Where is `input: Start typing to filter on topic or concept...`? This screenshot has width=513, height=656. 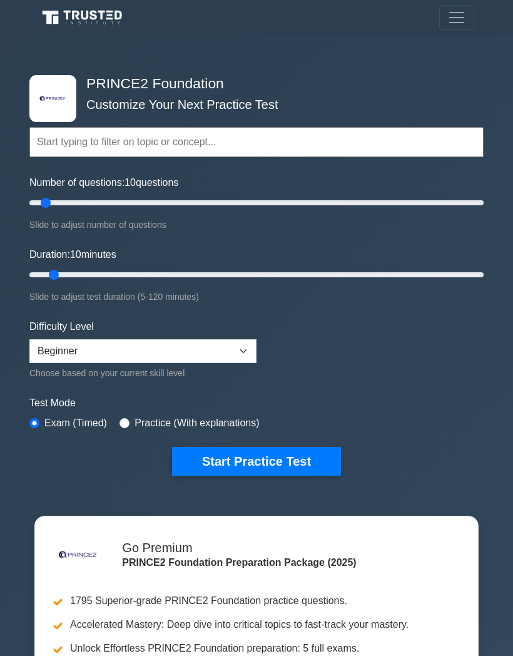 input: Start typing to filter on topic or concept... is located at coordinates (257, 142).